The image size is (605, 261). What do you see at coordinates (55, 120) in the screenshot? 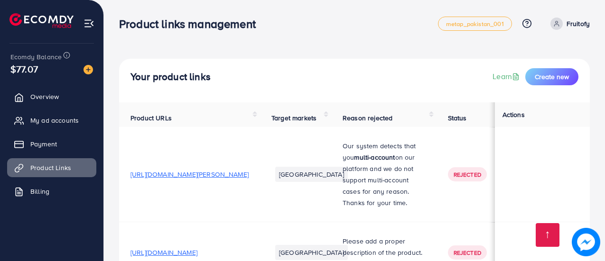
I see `span: My ad accounts` at bounding box center [55, 120].